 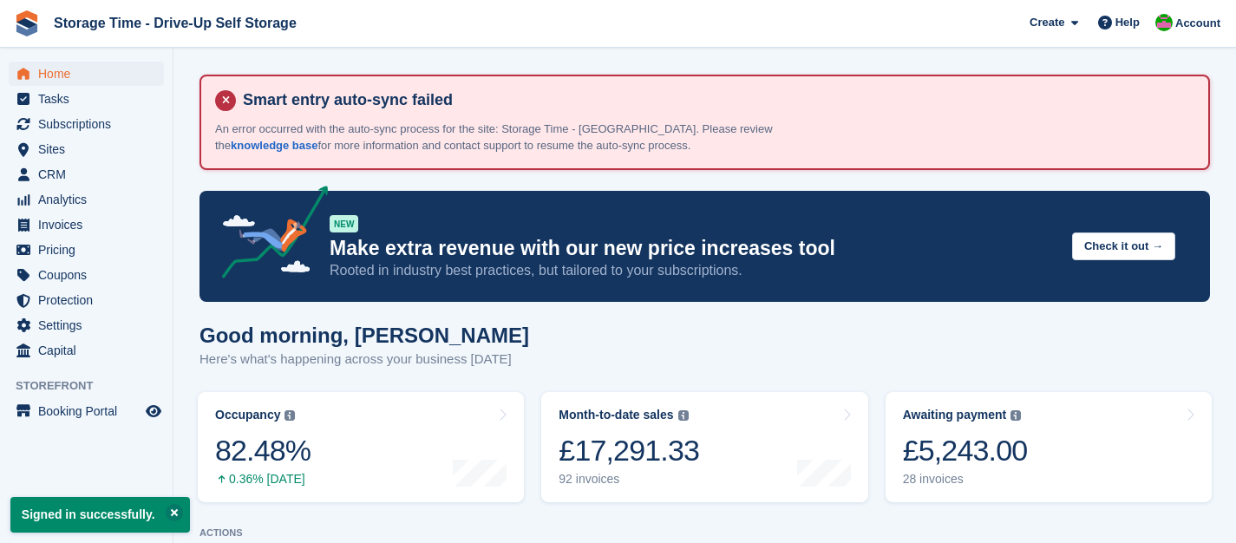 I want to click on span: Pricing, so click(x=90, y=250).